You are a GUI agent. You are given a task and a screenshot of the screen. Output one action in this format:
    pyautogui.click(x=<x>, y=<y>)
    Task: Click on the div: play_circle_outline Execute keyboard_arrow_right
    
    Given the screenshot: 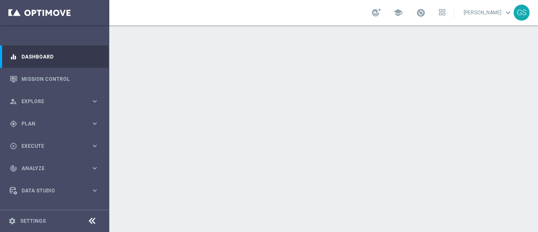 What is the action you would take?
    pyautogui.click(x=54, y=146)
    